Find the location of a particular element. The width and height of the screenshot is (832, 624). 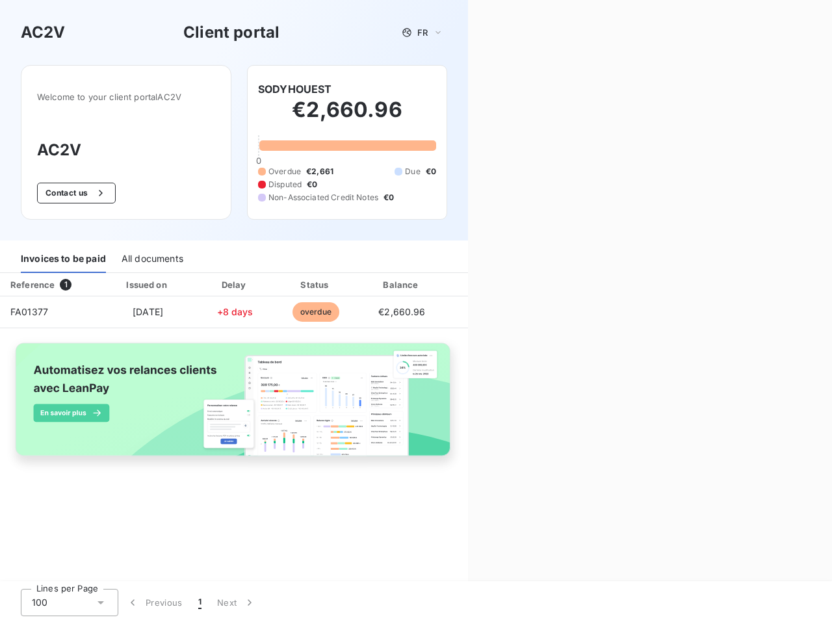

div: Reference is located at coordinates (32, 285).